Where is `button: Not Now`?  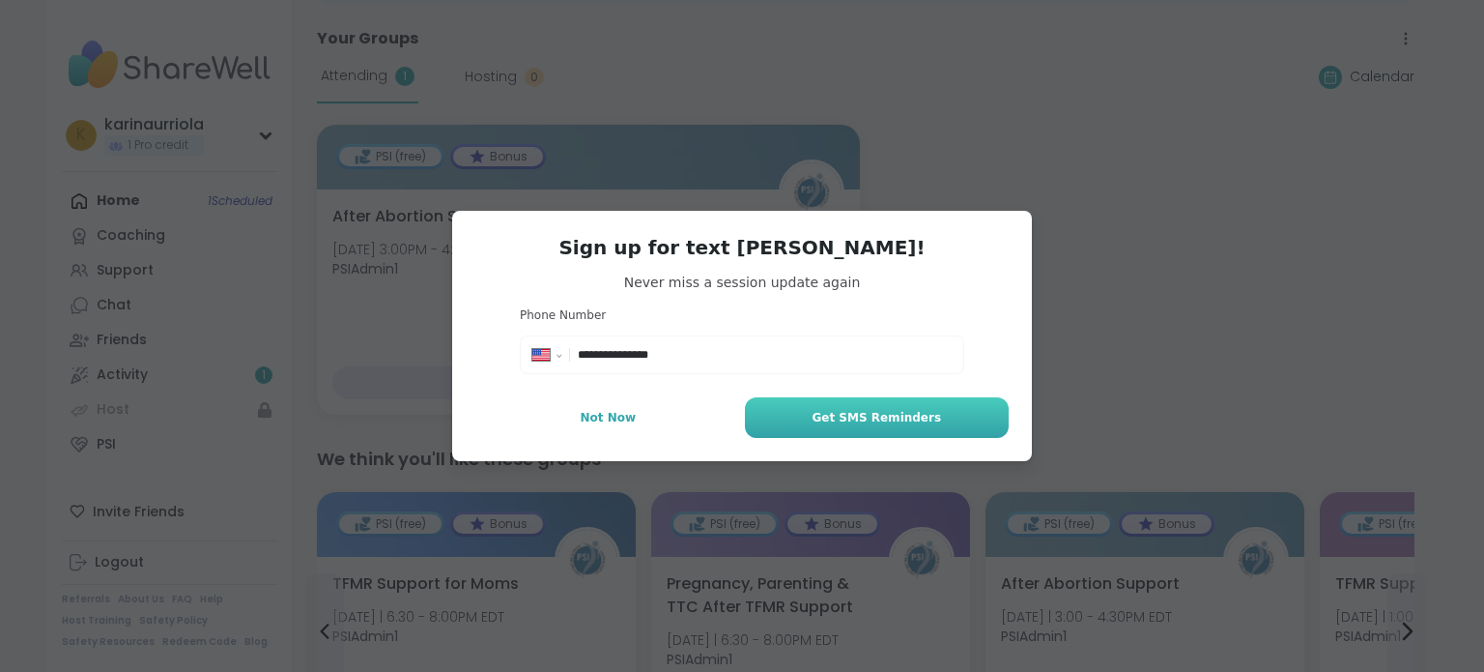 button: Not Now is located at coordinates (608, 417).